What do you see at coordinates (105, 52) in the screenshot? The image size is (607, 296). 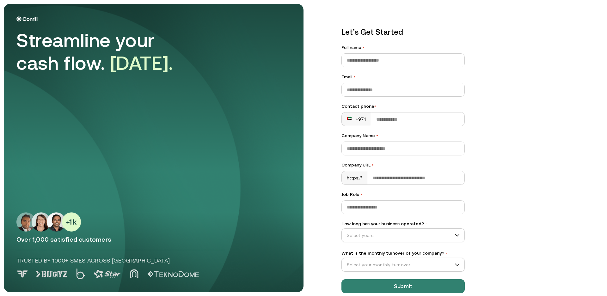 I see `div: Streamline your cash flow.` at bounding box center [105, 52].